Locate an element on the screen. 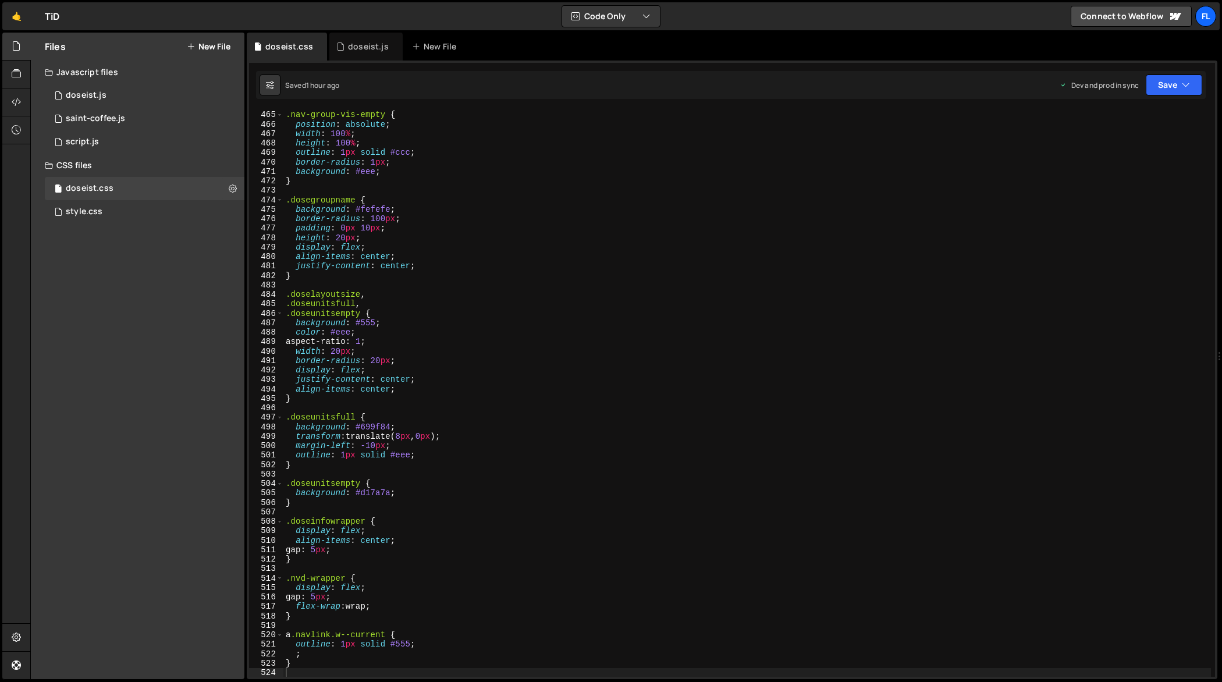 The image size is (1222, 682). div: 467 is located at coordinates (266, 134).